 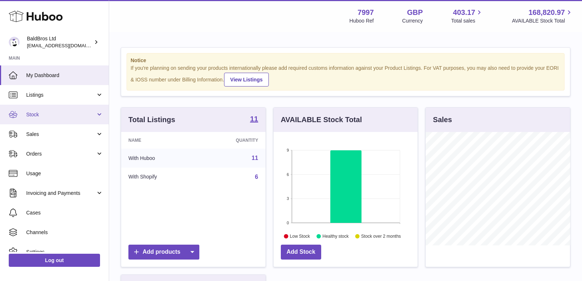 What do you see at coordinates (232, 140) in the screenshot?
I see `th: Quantity` at bounding box center [232, 140].